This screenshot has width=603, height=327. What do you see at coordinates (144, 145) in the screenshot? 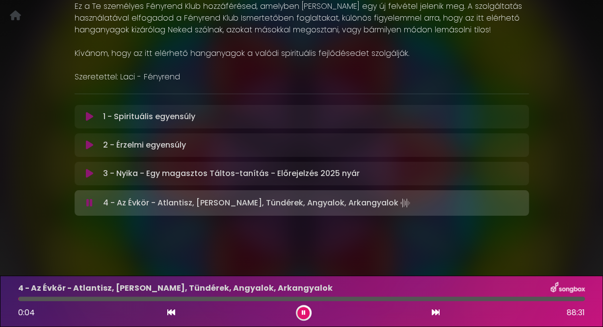
I see `p: 2 - Érzelmi egyensúly` at bounding box center [144, 145].